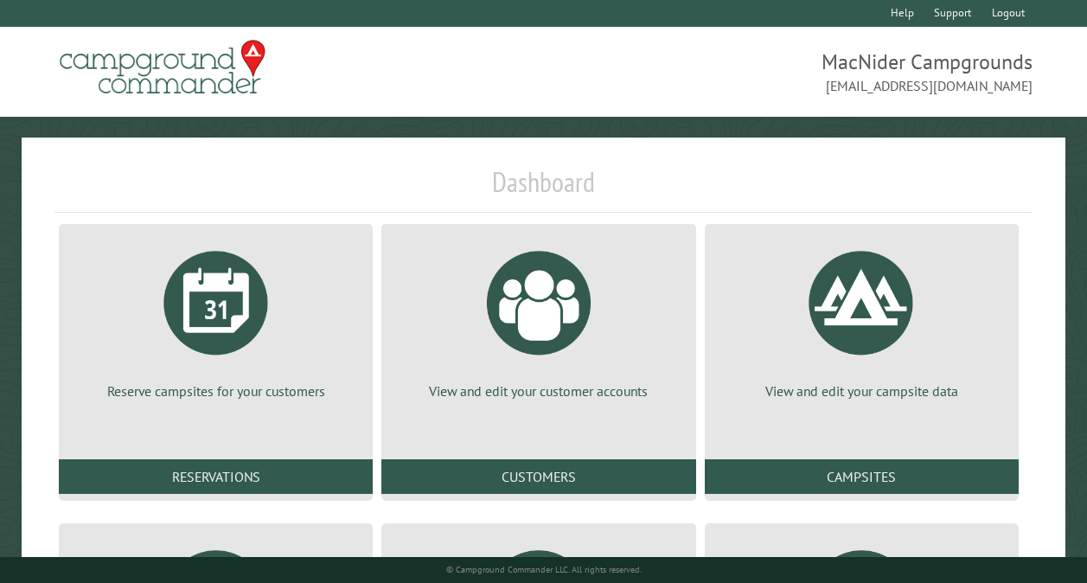 The height and width of the screenshot is (583, 1087). I want to click on h1: Dashboard, so click(543, 189).